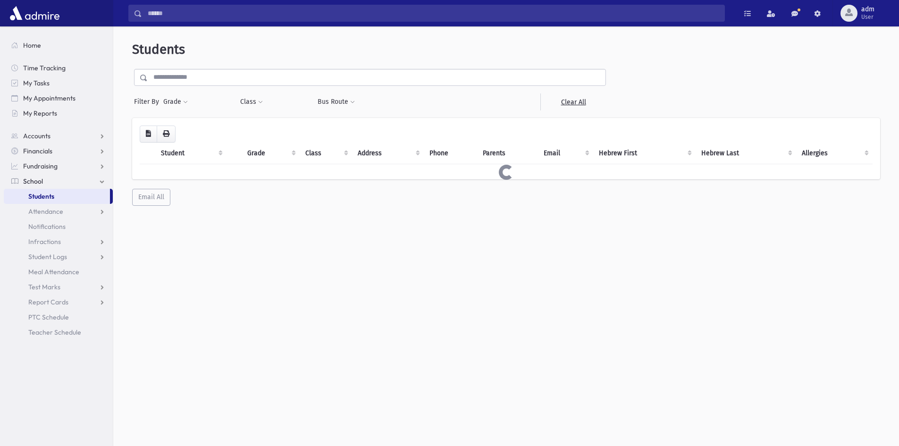 The height and width of the screenshot is (446, 899). Describe the element at coordinates (868, 9) in the screenshot. I see `span: adm` at that location.